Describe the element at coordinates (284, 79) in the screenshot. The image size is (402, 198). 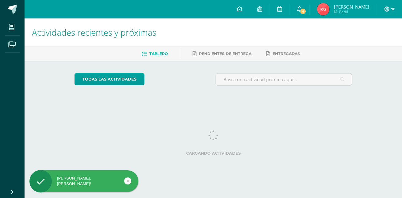
I see `input: Busca una actividad próxima aquí...` at that location.